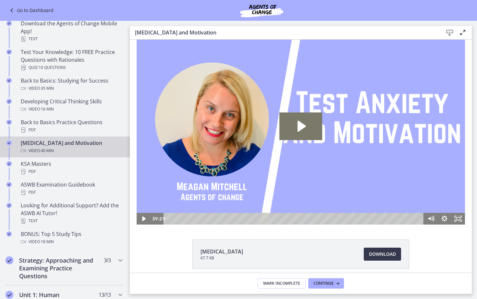 This screenshot has height=299, width=477. I want to click on button: Play Video, so click(14, 179).